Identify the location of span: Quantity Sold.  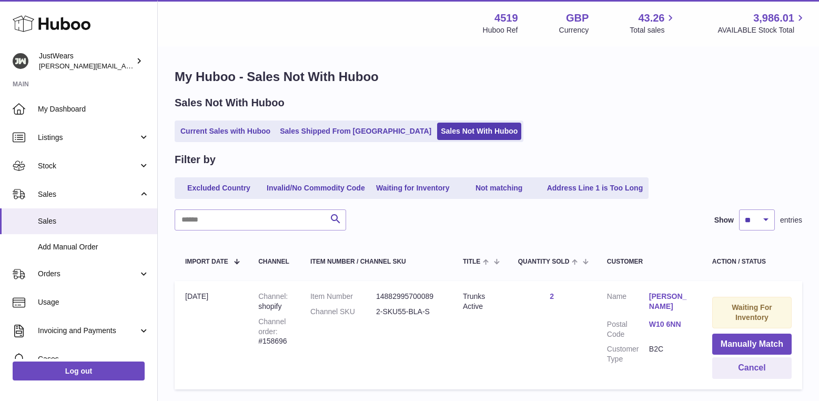
(544, 261).